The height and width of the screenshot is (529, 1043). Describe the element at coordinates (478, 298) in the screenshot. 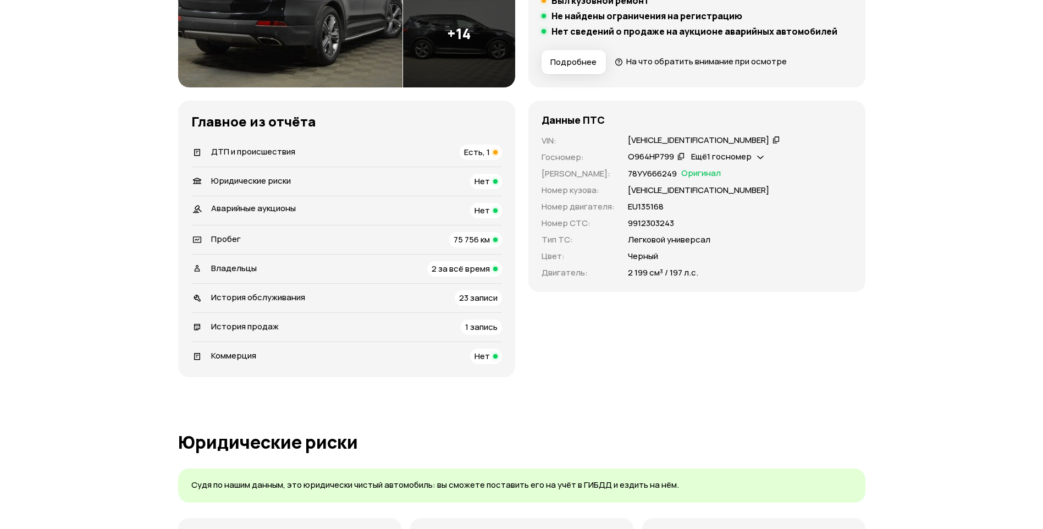

I see `span: 23 записи` at that location.